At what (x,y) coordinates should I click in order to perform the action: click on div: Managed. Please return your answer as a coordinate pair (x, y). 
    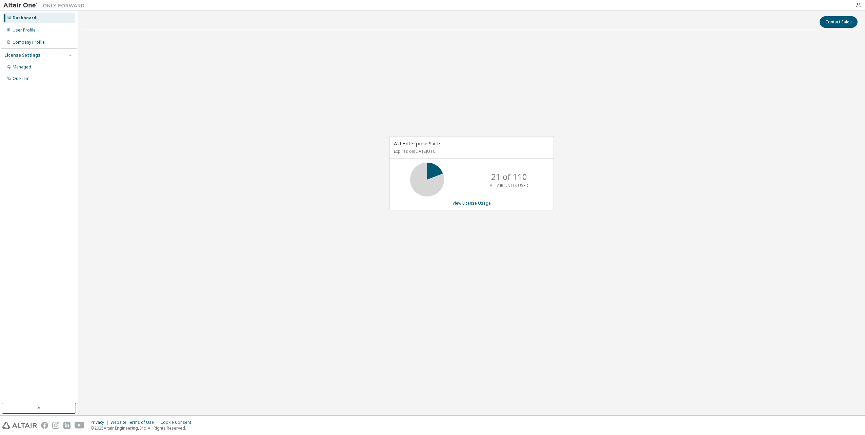
    Looking at the image, I should click on (22, 67).